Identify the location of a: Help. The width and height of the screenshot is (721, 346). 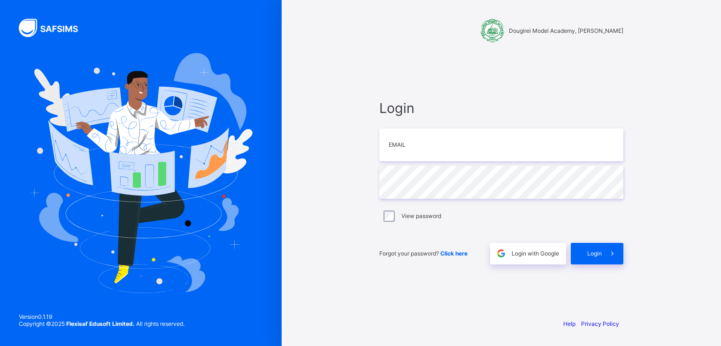
(569, 324).